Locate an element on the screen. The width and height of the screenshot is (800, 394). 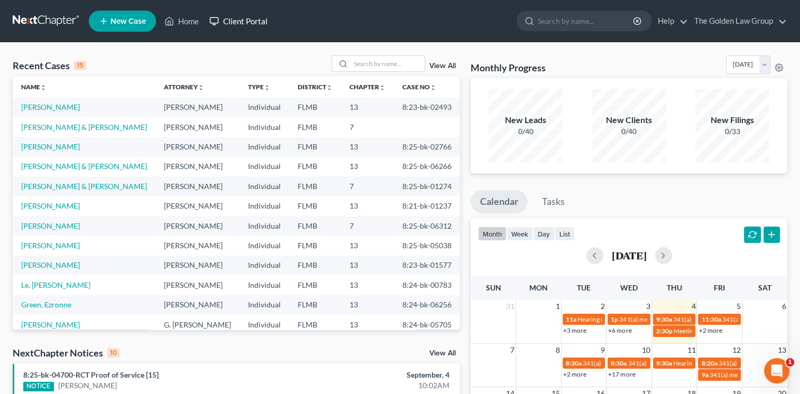
div: 15 is located at coordinates (80, 66).